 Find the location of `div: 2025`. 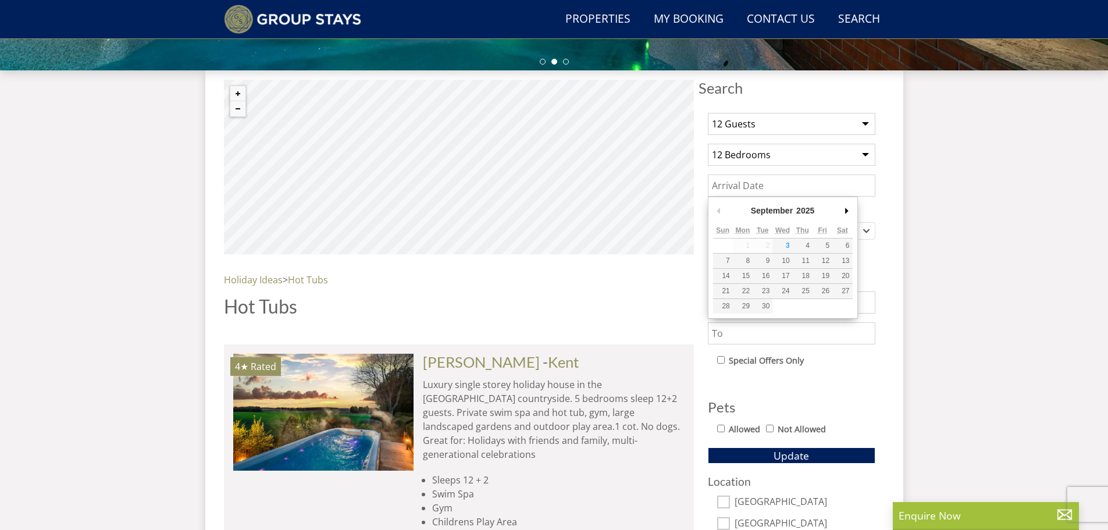

div: 2025 is located at coordinates (805, 210).